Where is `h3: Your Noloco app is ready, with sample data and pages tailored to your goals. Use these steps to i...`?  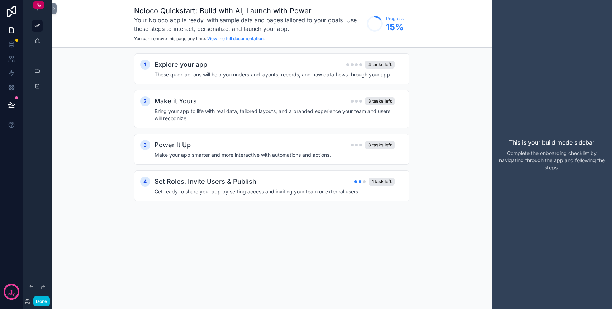
h3: Your Noloco app is ready, with sample data and pages tailored to your goals. Use these steps to i... is located at coordinates (248, 24).